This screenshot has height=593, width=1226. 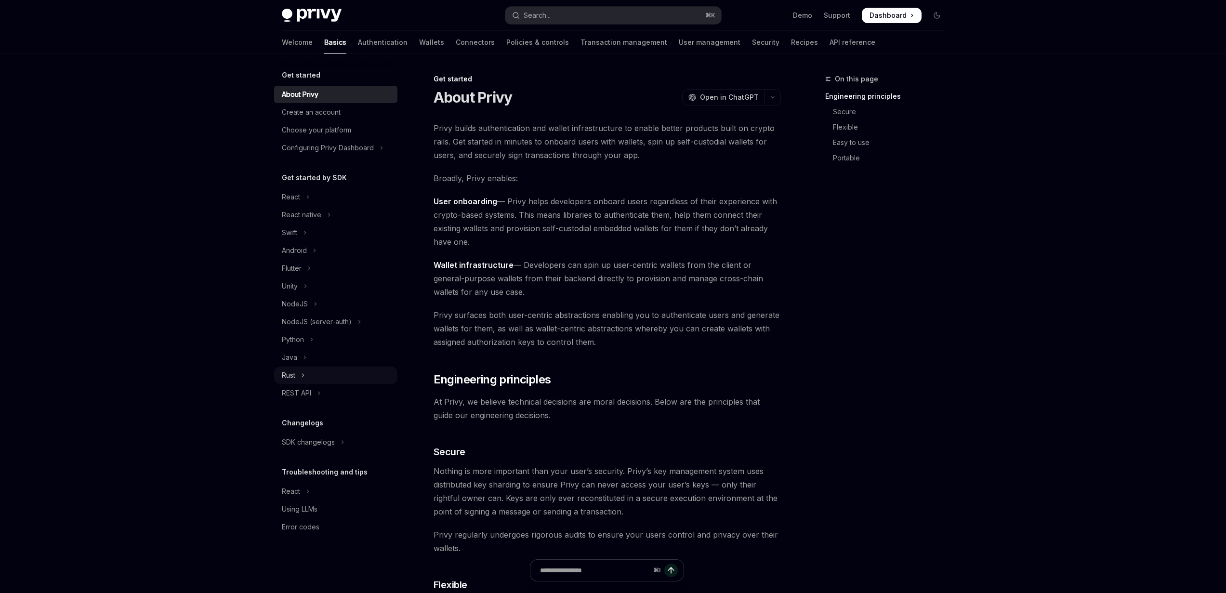 What do you see at coordinates (492, 380) in the screenshot?
I see `span: Engineering principles` at bounding box center [492, 380].